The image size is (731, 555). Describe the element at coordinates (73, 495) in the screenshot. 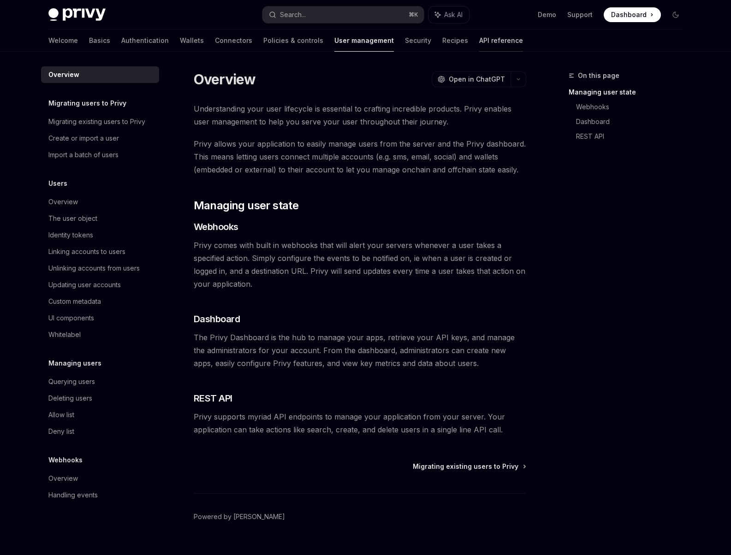

I see `div: Handling events` at that location.